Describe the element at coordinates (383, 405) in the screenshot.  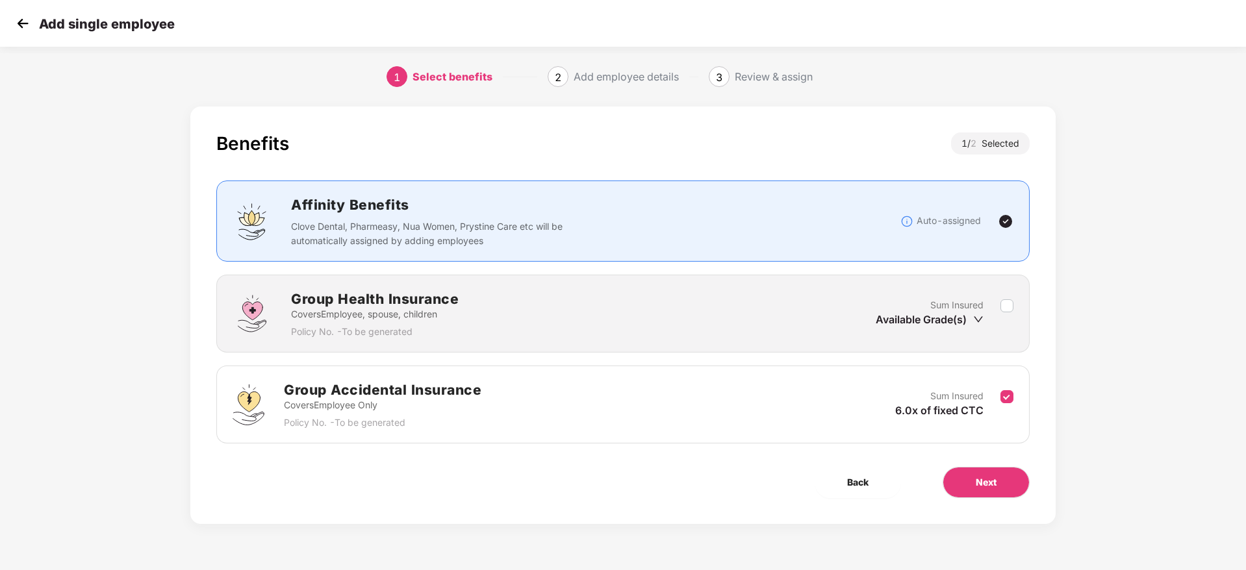
I see `p: Covers Employee Only` at that location.